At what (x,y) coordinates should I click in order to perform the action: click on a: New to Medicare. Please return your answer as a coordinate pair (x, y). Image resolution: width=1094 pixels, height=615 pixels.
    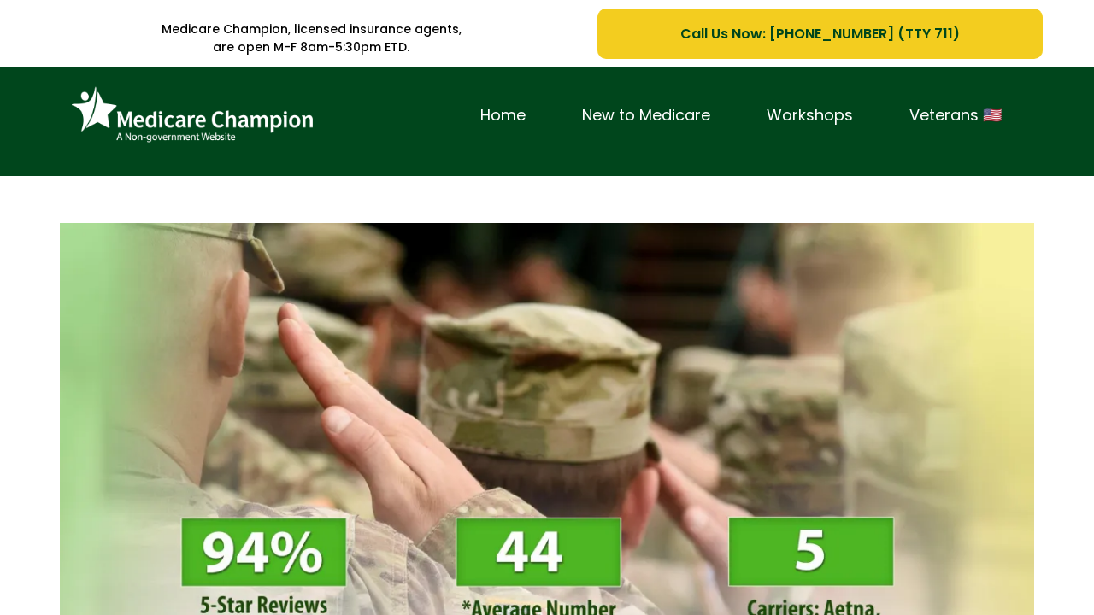
    Looking at the image, I should click on (646, 115).